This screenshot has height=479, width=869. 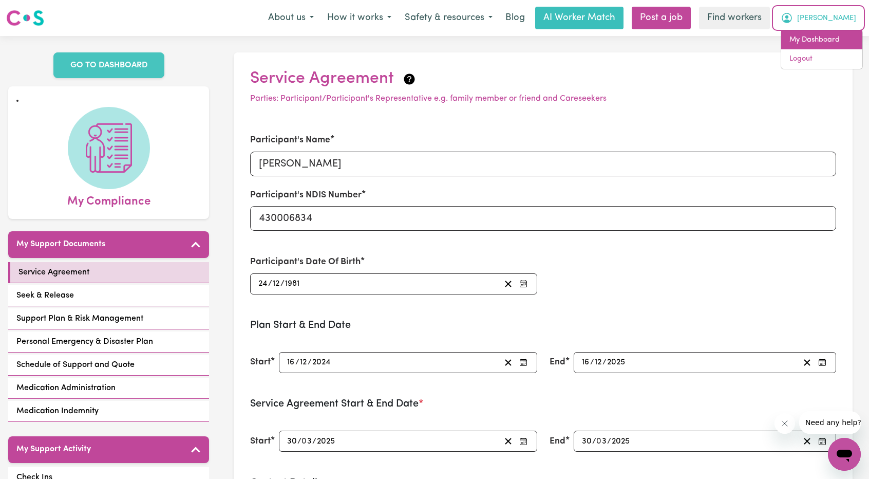 I want to click on span: Schedule of Support and Quote, so click(x=76, y=365).